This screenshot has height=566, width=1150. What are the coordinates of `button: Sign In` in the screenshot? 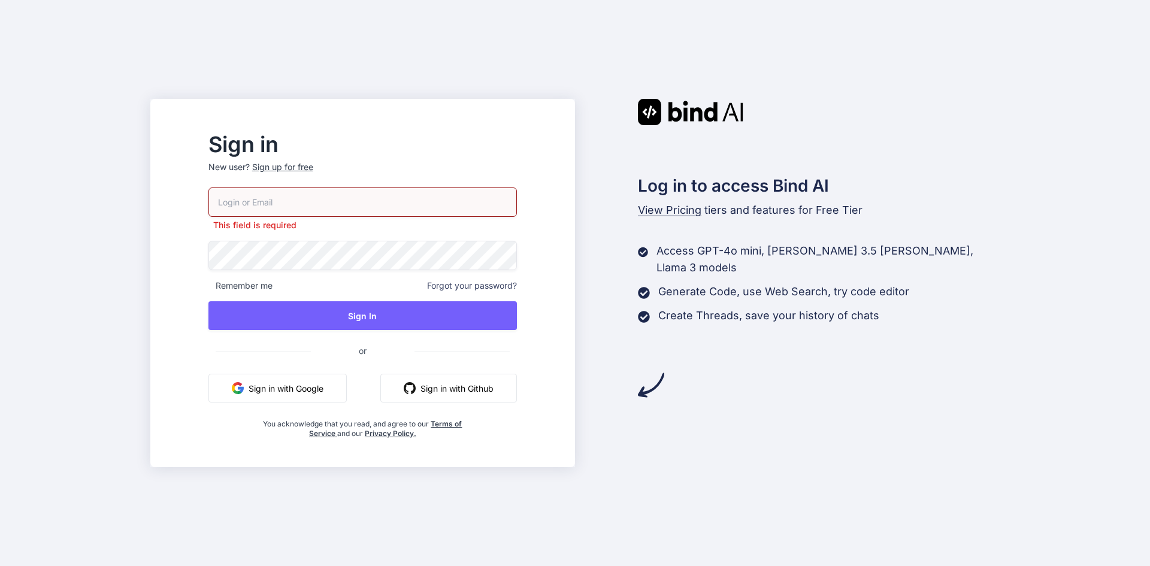 It's located at (363, 316).